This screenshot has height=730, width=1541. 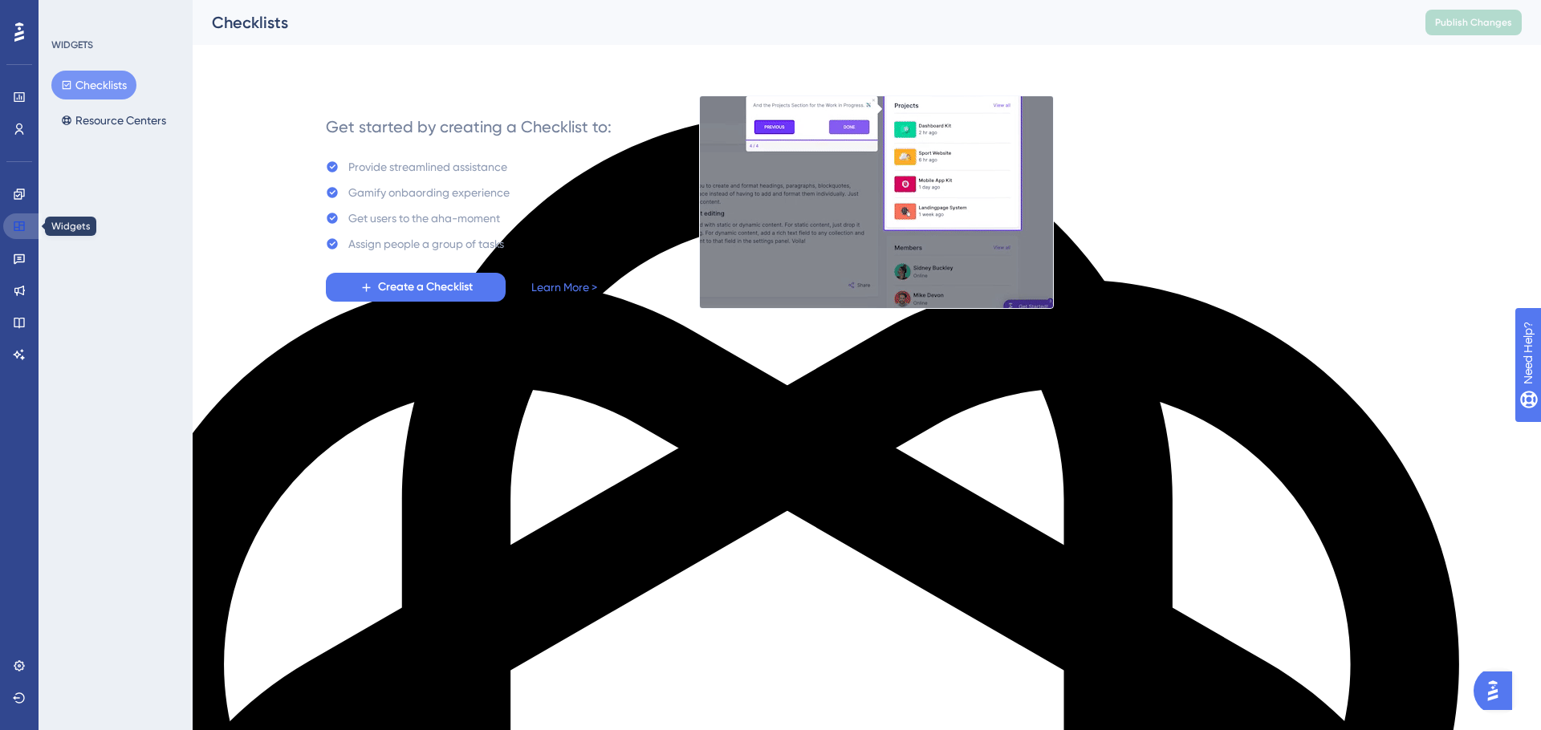 What do you see at coordinates (72, 45) in the screenshot?
I see `div: WIDGETS` at bounding box center [72, 45].